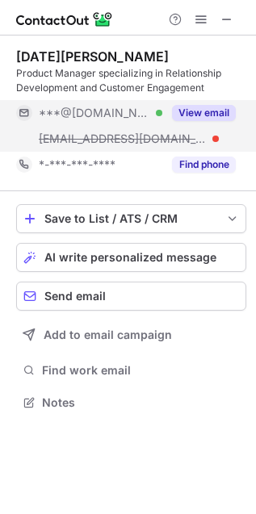  What do you see at coordinates (131, 371) in the screenshot?
I see `button: Find work email` at bounding box center [131, 371].